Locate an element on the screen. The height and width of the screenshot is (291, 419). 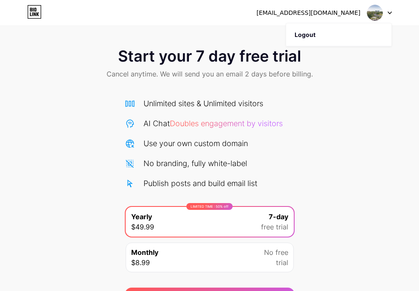
span: free trial is located at coordinates (275, 227).